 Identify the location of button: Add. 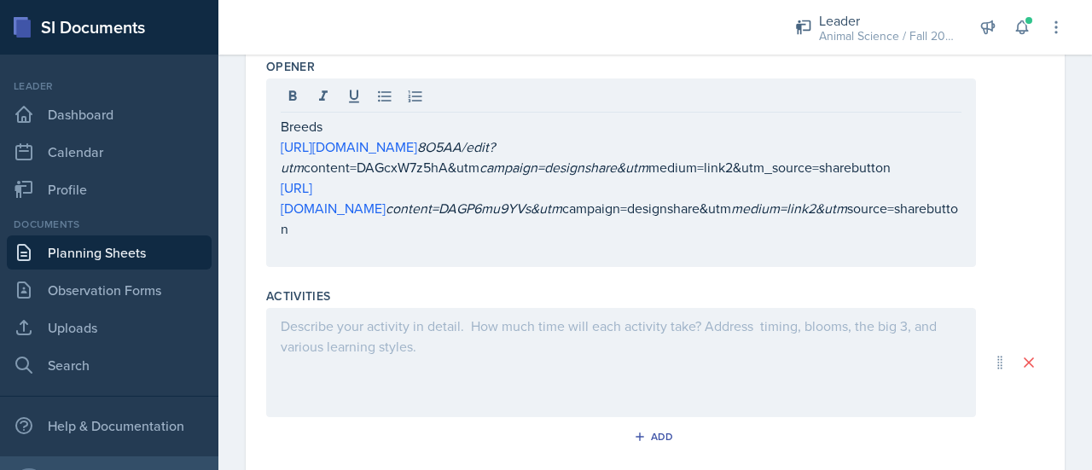
(655, 437).